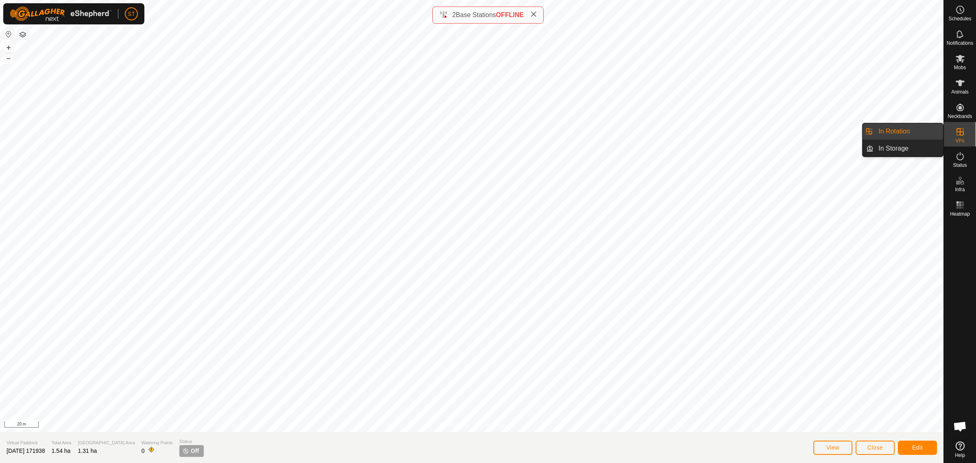  What do you see at coordinates (143, 450) in the screenshot?
I see `span: 0` at bounding box center [143, 450].